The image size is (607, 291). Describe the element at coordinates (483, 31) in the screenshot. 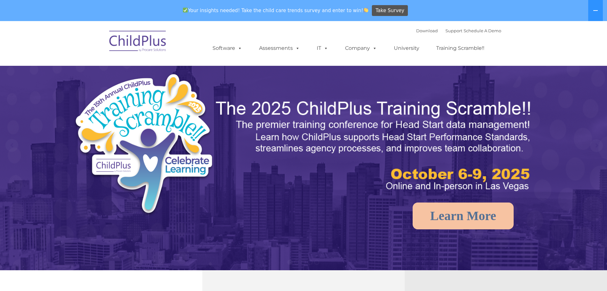

I see `a: Schedule A Demo` at that location.